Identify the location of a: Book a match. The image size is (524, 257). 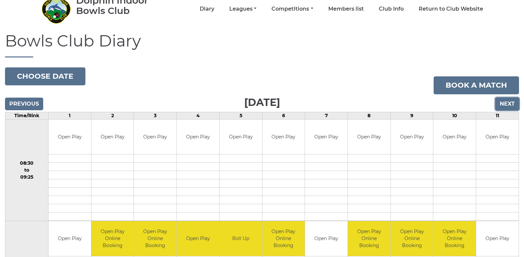
(477, 85).